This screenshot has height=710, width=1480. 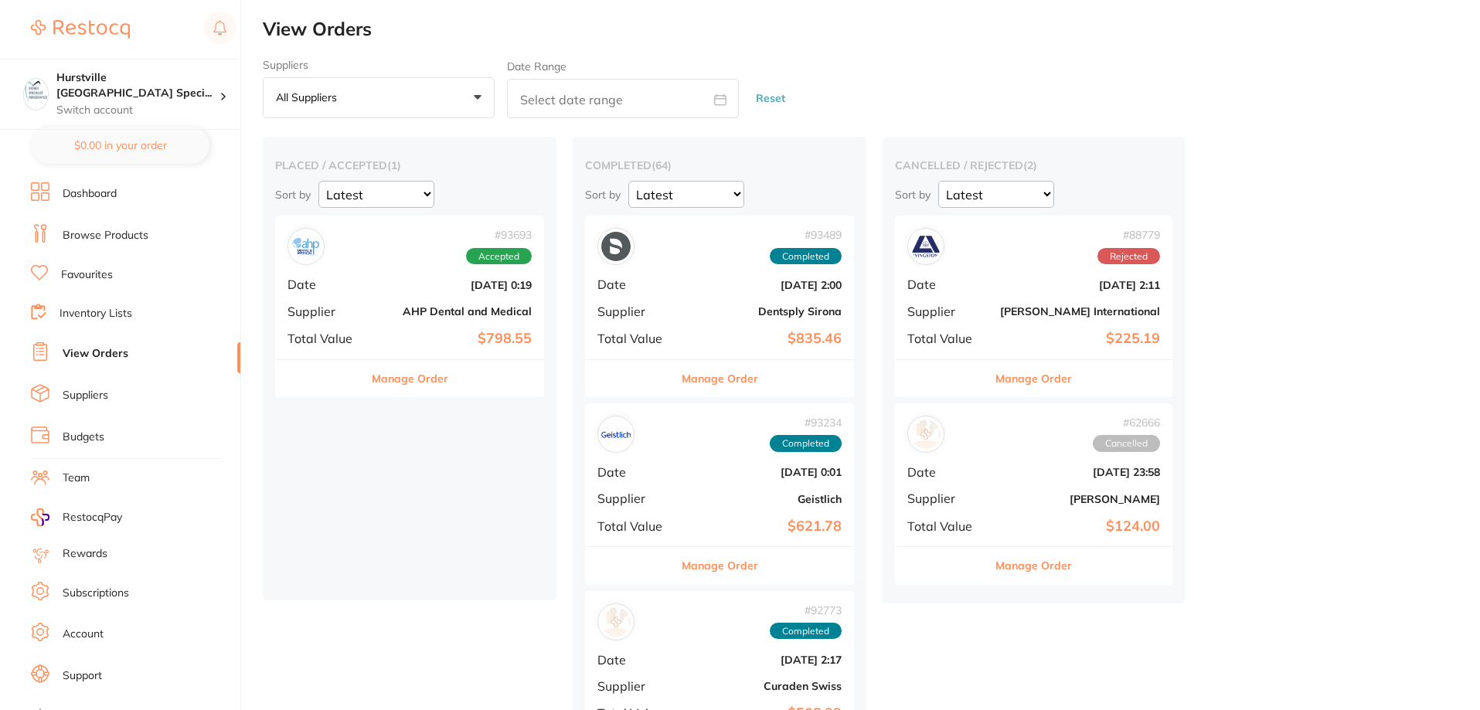 I want to click on b: $124.00, so click(x=1080, y=526).